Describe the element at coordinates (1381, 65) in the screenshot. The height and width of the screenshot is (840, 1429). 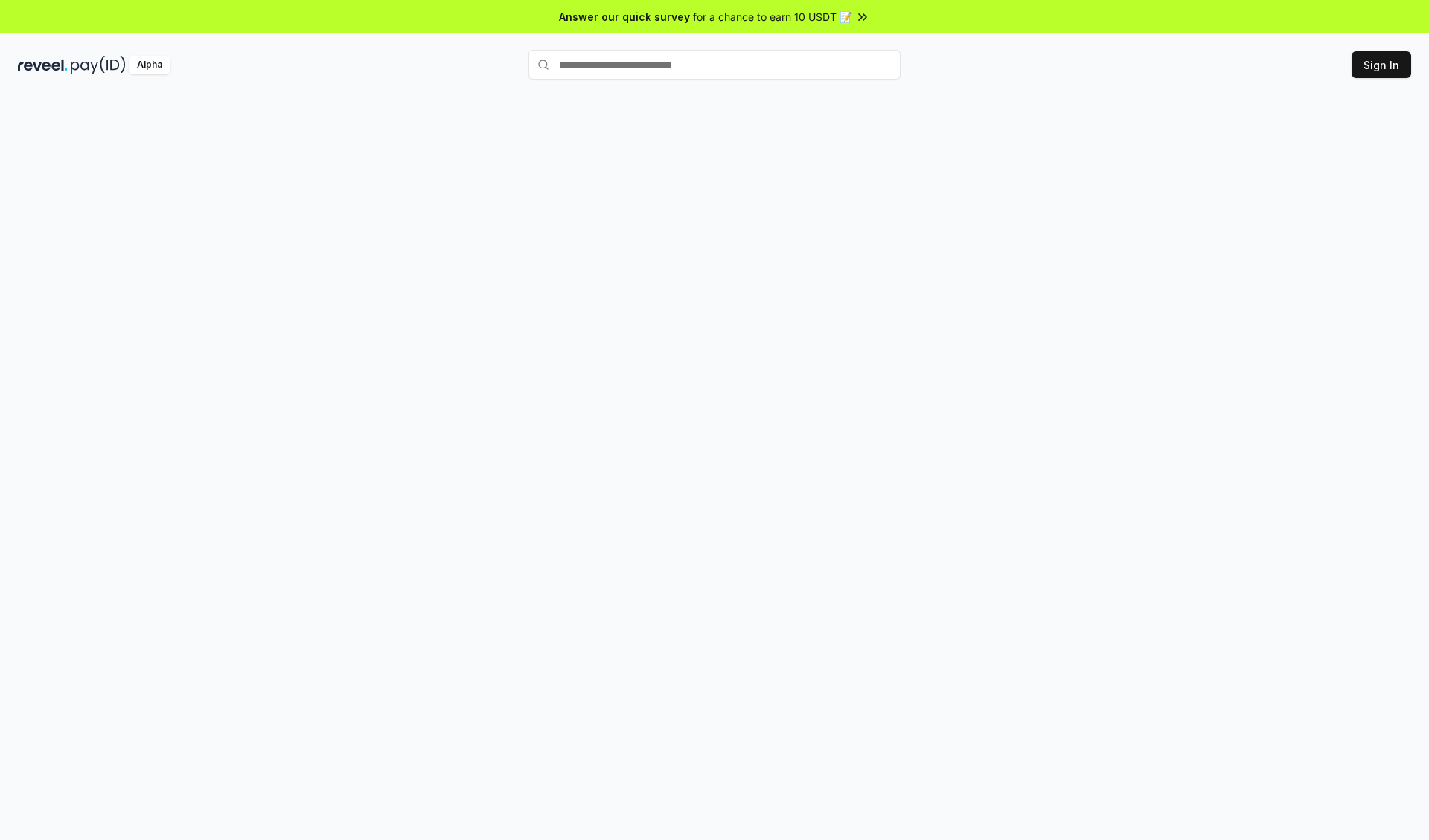
I see `button: Sign In` at that location.